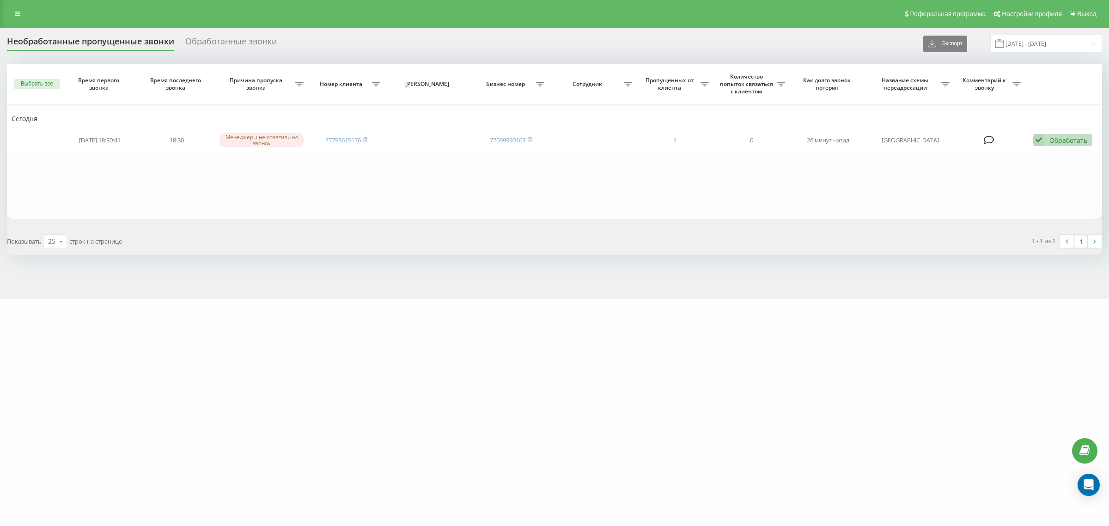  Describe the element at coordinates (91, 43) in the screenshot. I see `div: Необработанные пропущенные звонки` at that location.